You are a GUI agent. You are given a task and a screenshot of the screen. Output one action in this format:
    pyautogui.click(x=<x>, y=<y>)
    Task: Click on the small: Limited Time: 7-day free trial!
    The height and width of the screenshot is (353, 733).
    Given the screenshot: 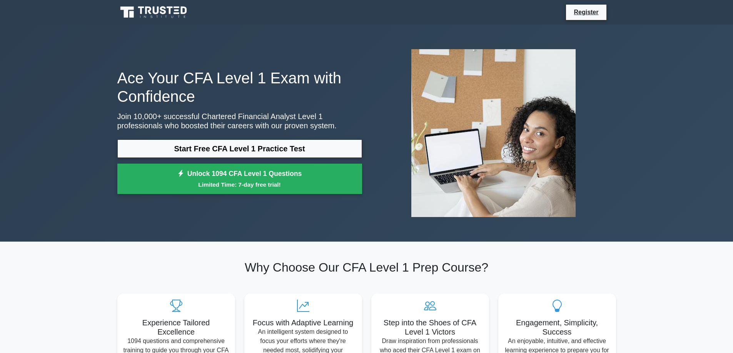 What is the action you would take?
    pyautogui.click(x=240, y=185)
    